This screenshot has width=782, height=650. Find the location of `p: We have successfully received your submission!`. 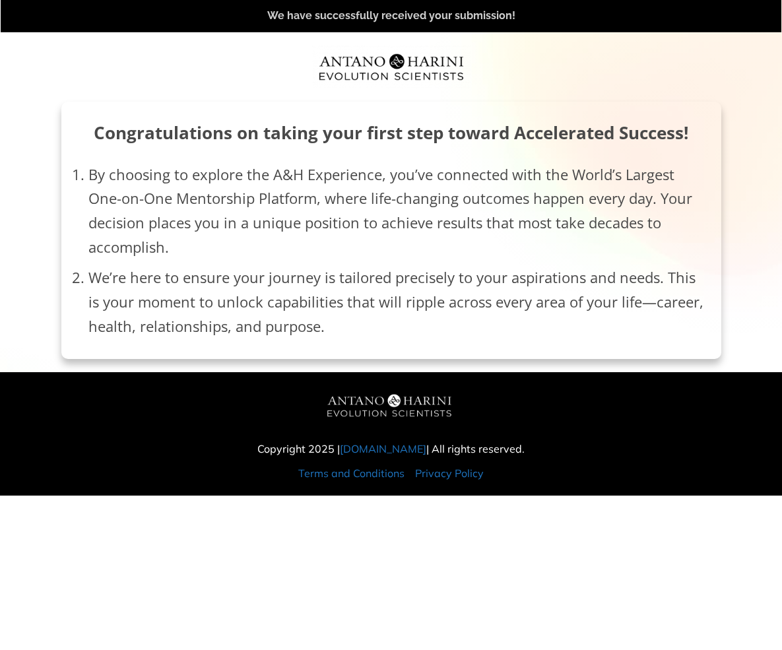

p: We have successfully received your submission! is located at coordinates (391, 16).